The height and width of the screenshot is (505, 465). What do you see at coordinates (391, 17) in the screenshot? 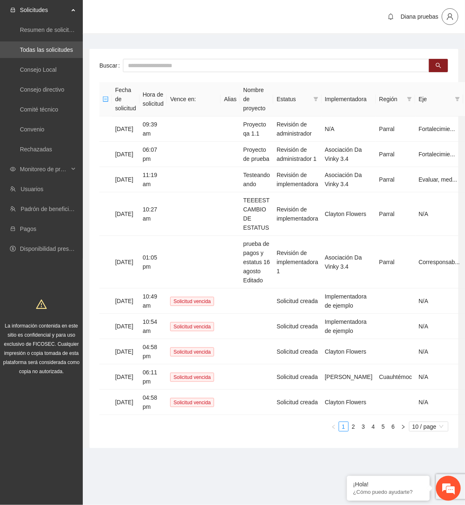
I see `button: bell` at bounding box center [391, 17].